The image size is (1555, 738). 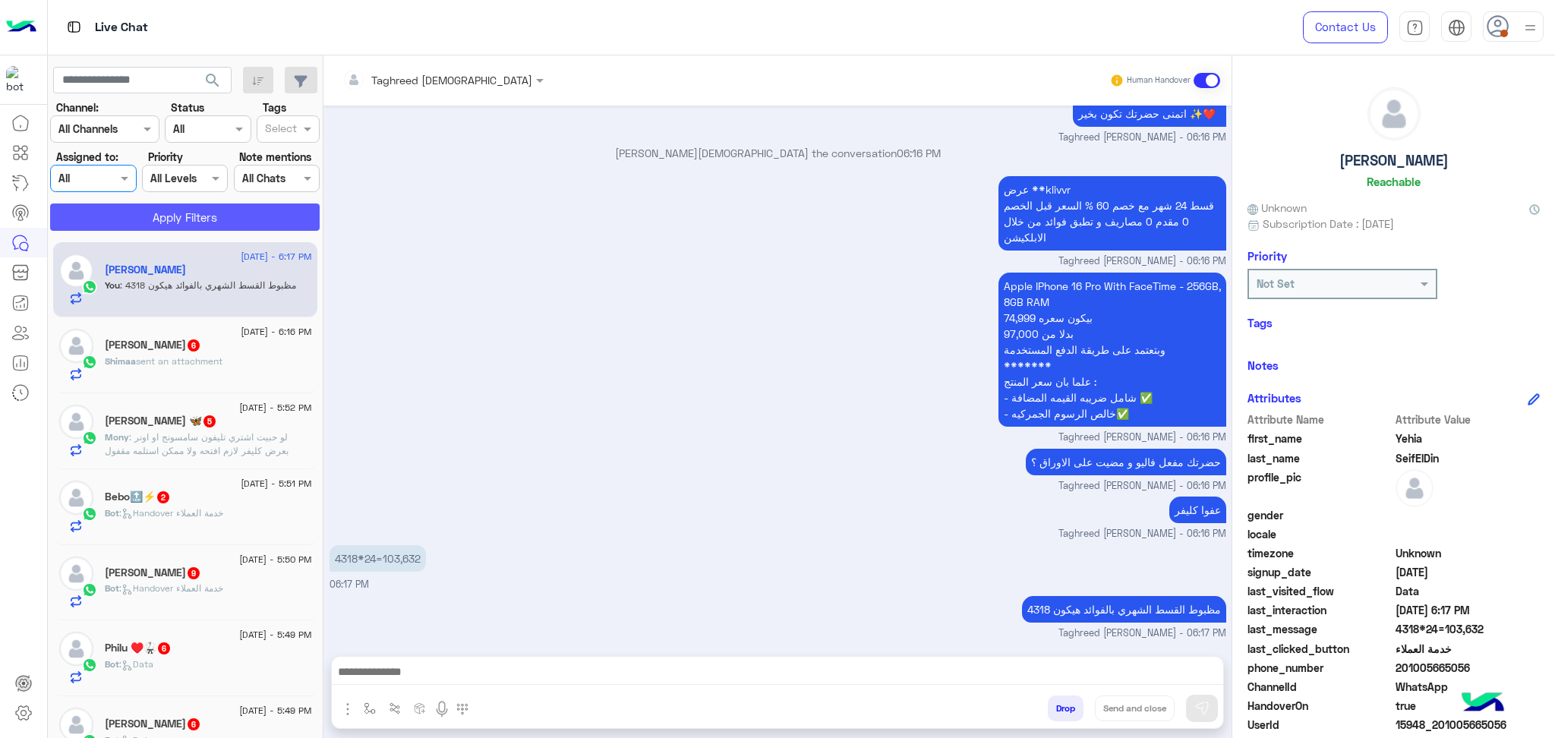 What do you see at coordinates (112, 285) in the screenshot?
I see `span: You` at bounding box center [112, 285].